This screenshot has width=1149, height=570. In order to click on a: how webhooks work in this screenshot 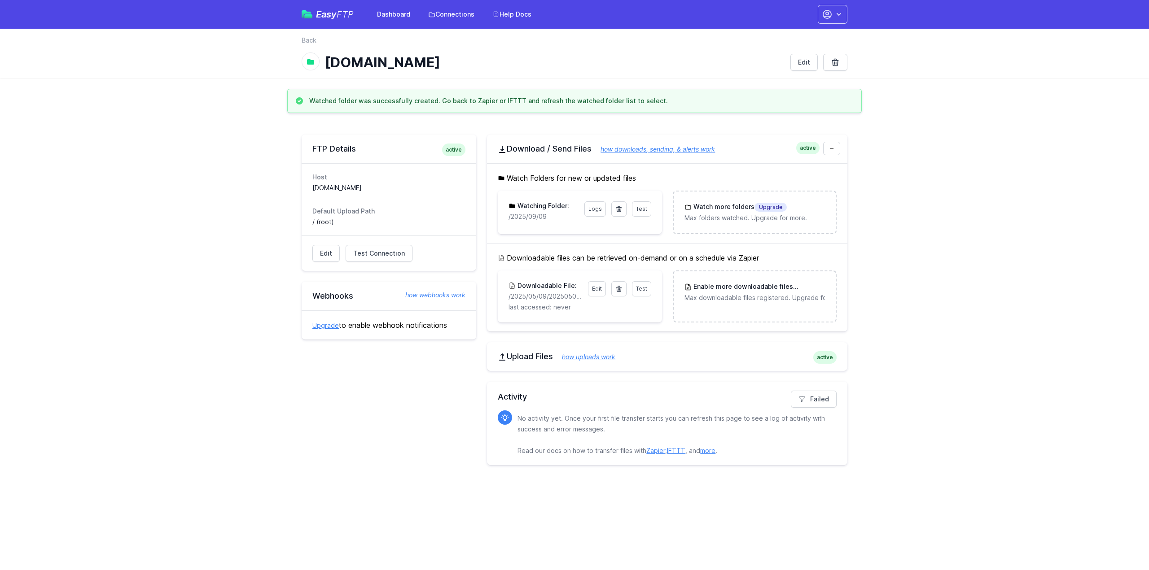, I will do `click(431, 295)`.